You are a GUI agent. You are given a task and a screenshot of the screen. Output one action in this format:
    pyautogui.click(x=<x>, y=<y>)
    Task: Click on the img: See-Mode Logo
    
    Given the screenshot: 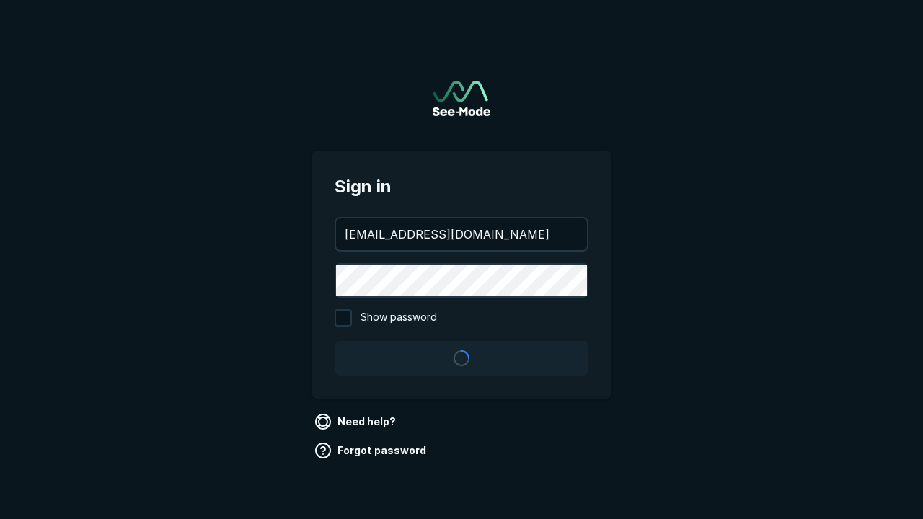 What is the action you would take?
    pyautogui.click(x=461, y=98)
    